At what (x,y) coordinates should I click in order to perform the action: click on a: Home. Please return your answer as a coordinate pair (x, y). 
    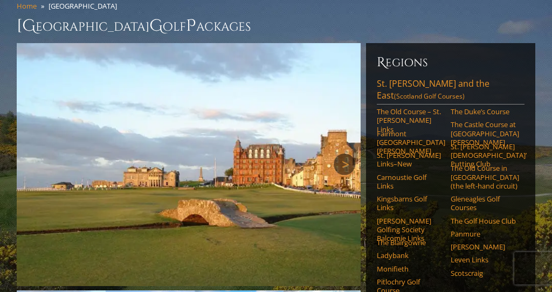
    Looking at the image, I should click on (26, 6).